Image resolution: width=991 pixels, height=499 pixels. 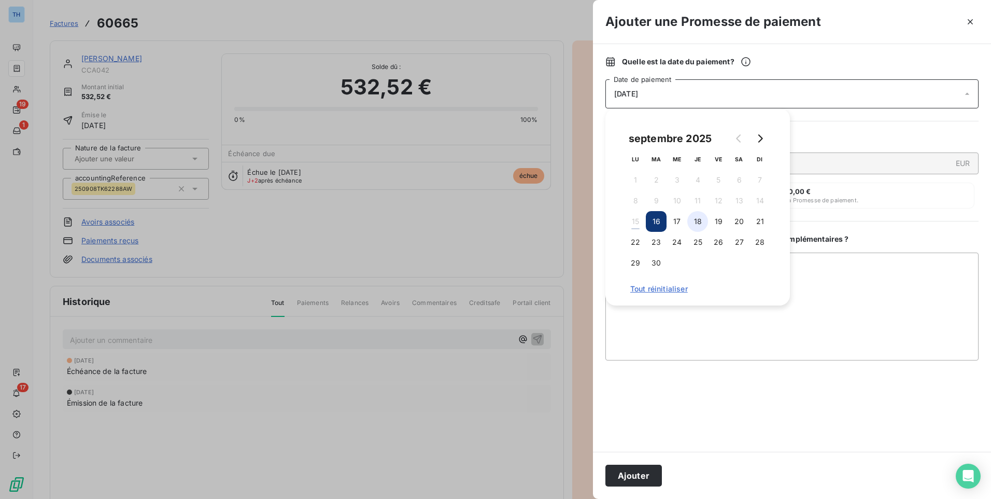 I want to click on button: 5, so click(x=719, y=180).